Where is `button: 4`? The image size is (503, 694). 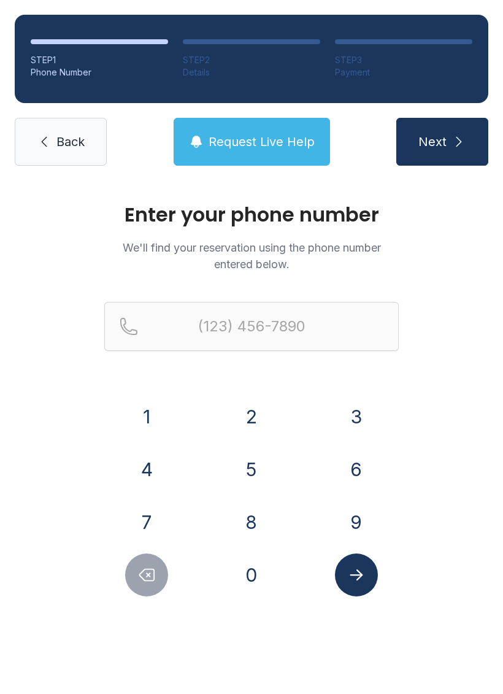 button: 4 is located at coordinates (147, 469).